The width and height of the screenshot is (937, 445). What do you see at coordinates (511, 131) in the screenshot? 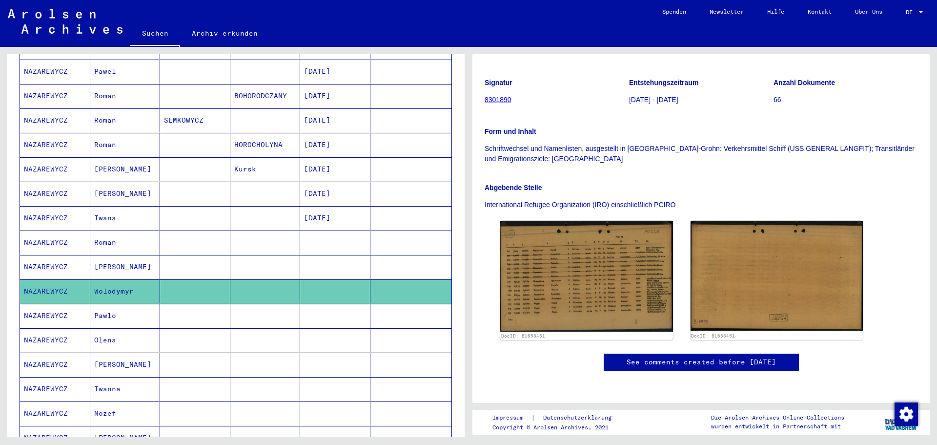
I see `b: Form und Inhalt` at bounding box center [511, 131].